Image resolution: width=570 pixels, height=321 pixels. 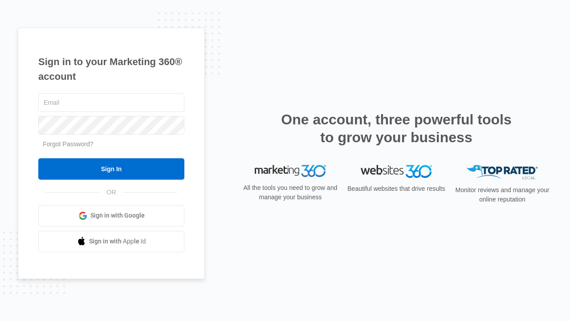 What do you see at coordinates (502, 195) in the screenshot?
I see `p: Monitor reviews and manage your online reputation` at bounding box center [502, 195].